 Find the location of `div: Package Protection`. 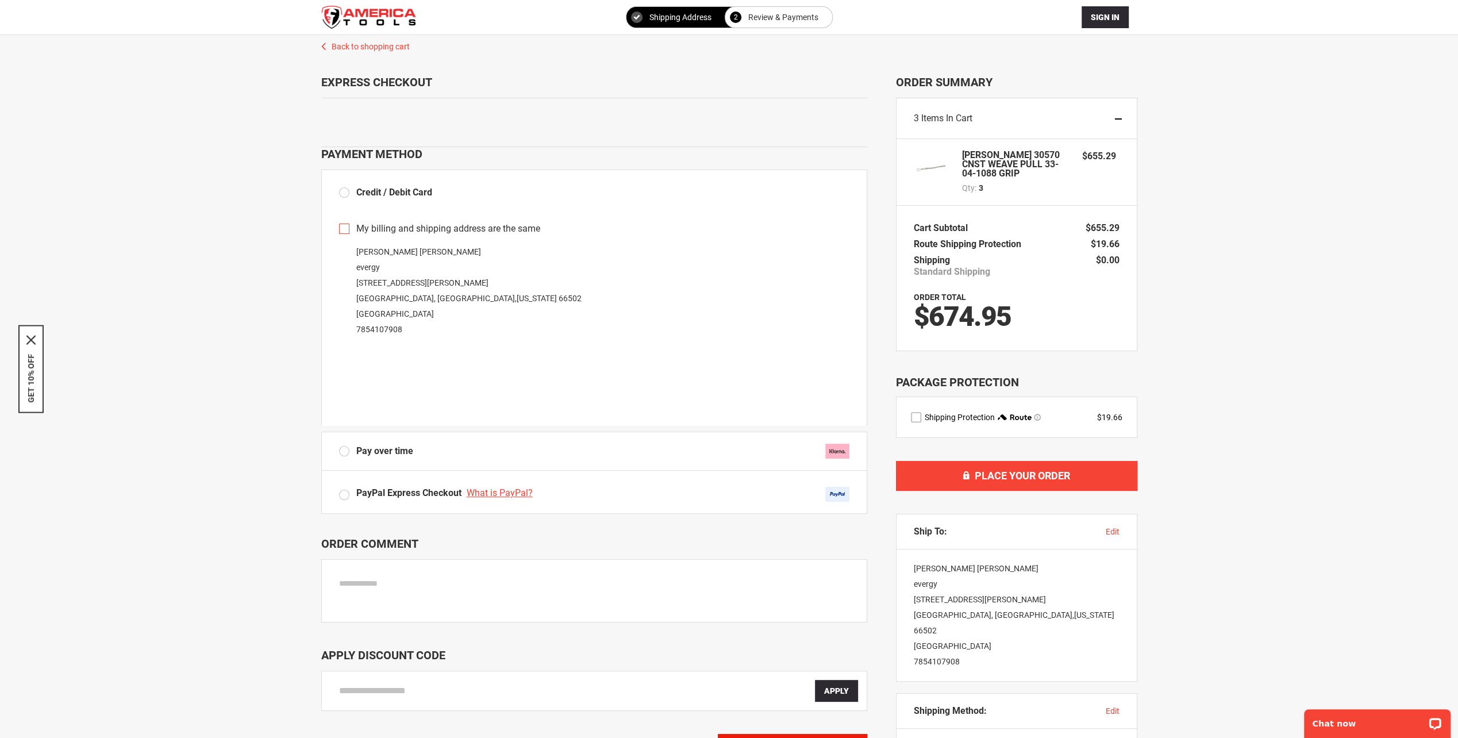

div: Package Protection is located at coordinates (1016, 382).